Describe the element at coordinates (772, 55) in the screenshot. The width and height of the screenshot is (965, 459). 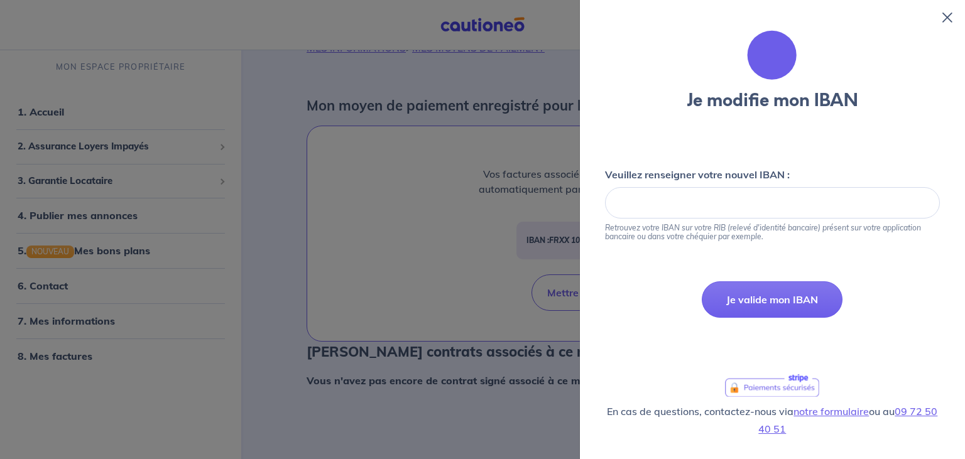
I see `img: illu_credit_card.svg` at that location.